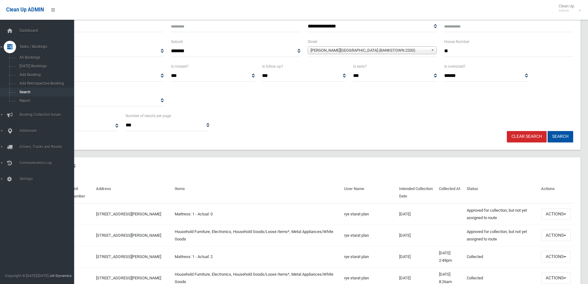 This screenshot has width=588, height=284. I want to click on span: Booking Collection Issues, so click(48, 115).